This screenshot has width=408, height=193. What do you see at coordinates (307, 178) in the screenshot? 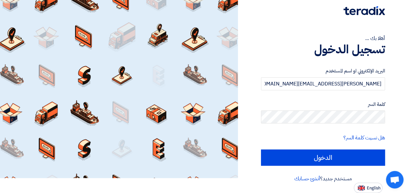
I see `a: أنشئ حسابك` at bounding box center [307, 178].